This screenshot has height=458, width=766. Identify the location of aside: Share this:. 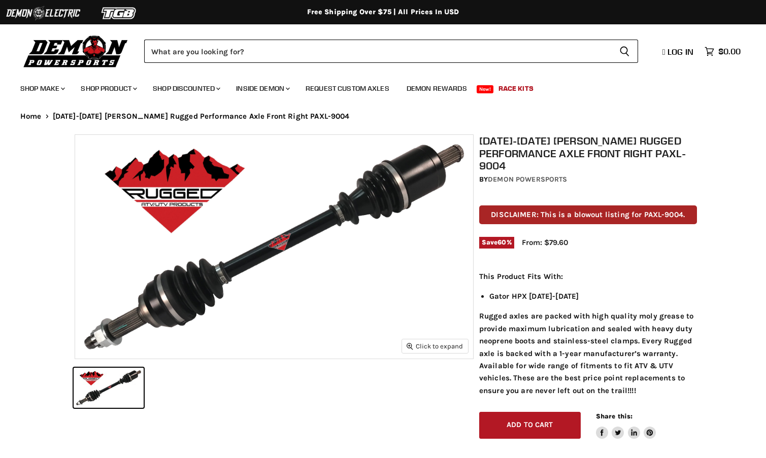
(626, 425).